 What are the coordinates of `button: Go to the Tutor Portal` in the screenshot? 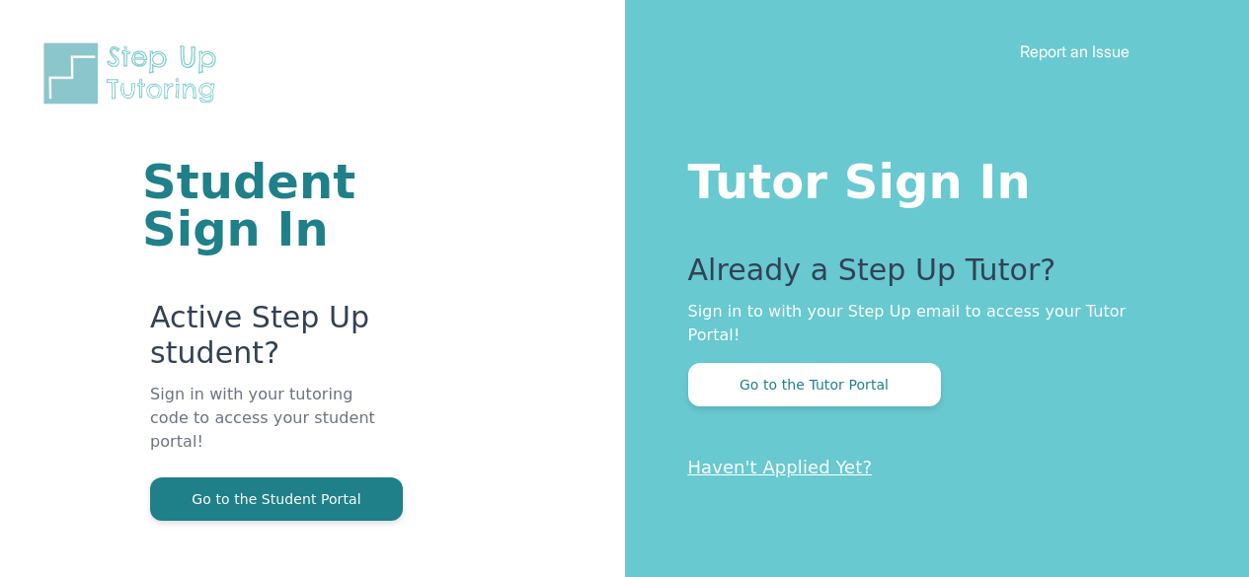 It's located at (814, 385).